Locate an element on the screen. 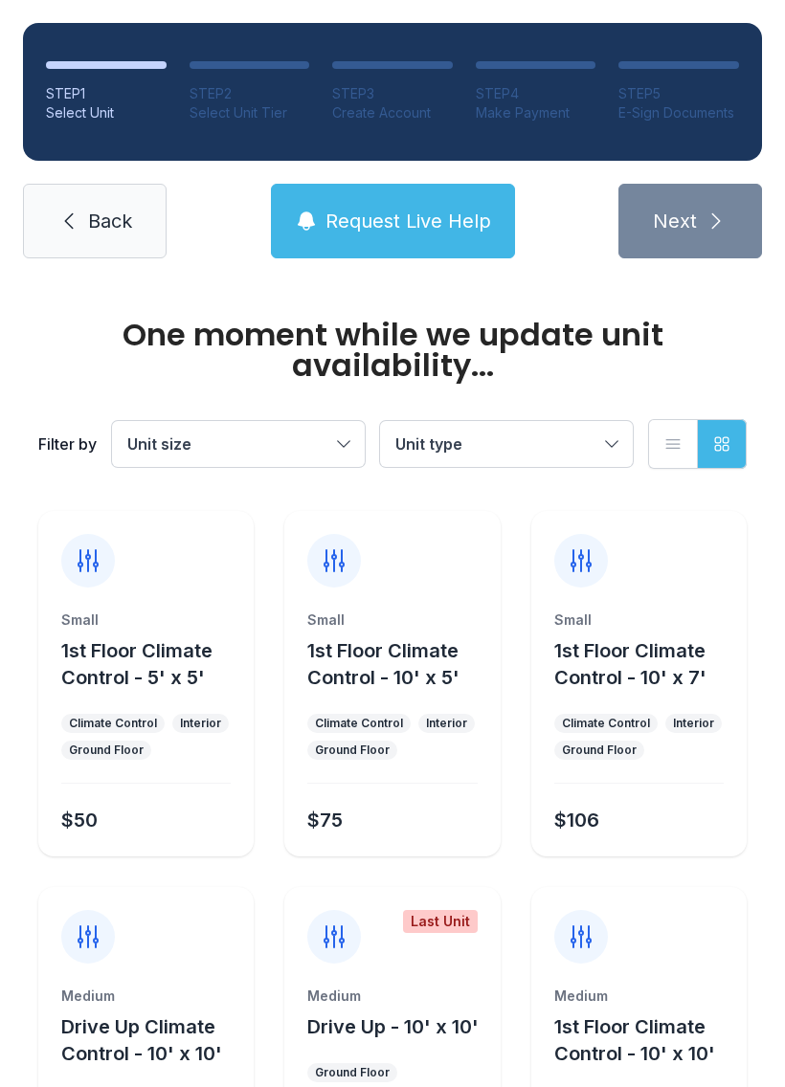  button: Unit size is located at coordinates (238, 444).